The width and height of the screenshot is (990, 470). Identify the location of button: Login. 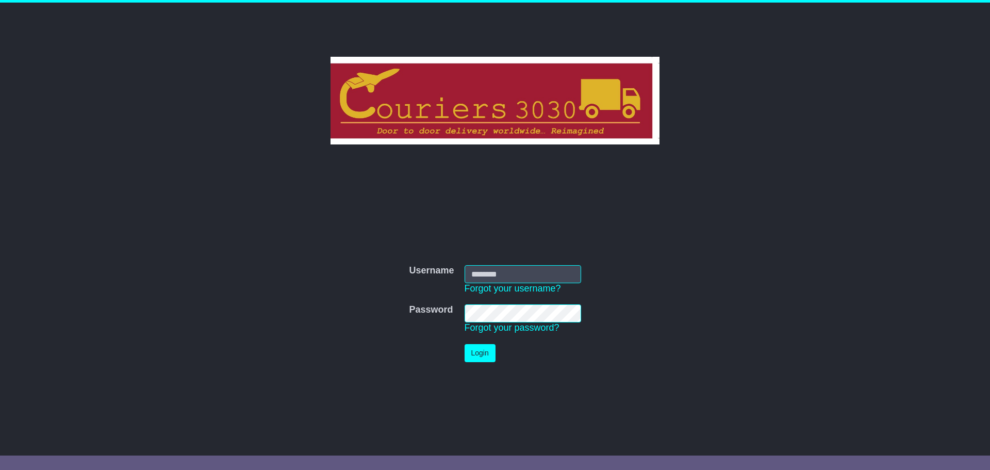
(480, 353).